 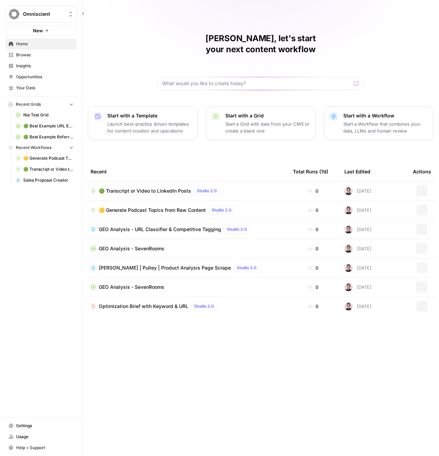 What do you see at coordinates (45, 169) in the screenshot?
I see `a: 🟢 Transcript or Video to LinkedIn Posts` at bounding box center [45, 169].